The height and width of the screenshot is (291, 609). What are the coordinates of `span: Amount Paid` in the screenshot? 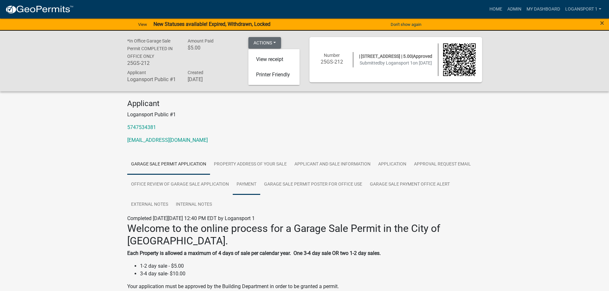 It's located at (201, 41).